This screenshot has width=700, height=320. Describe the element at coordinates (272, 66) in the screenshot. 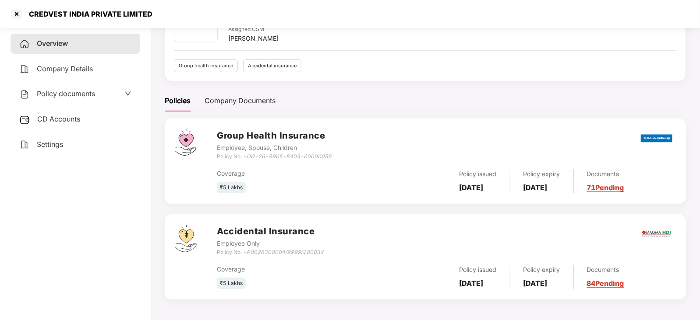

I see `div: Accidental insurance` at that location.